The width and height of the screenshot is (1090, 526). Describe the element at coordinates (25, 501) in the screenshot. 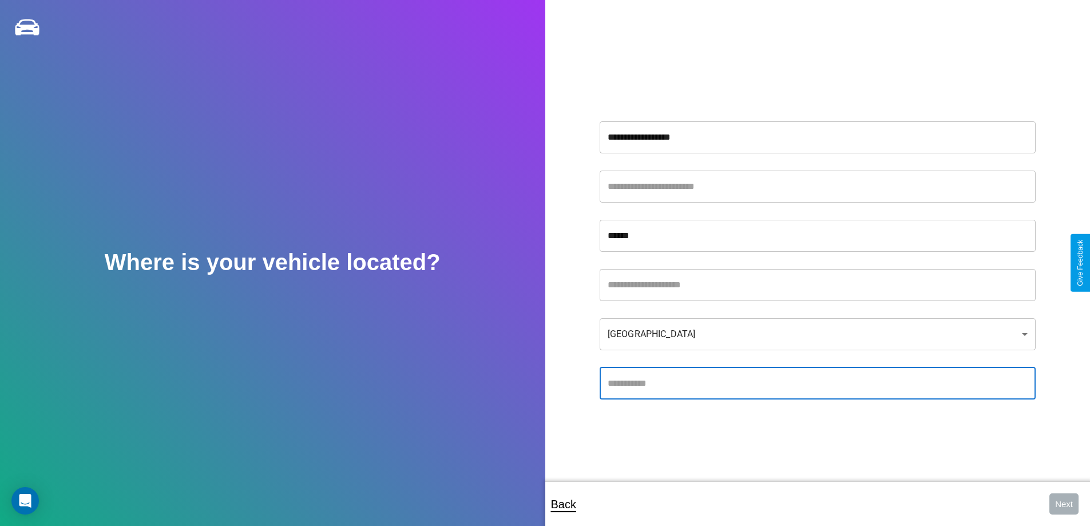

I see `div: Open Intercom Messenger` at that location.